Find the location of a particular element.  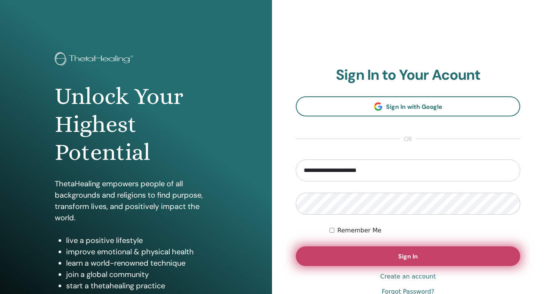

span: Sign In with Google is located at coordinates (414, 107).